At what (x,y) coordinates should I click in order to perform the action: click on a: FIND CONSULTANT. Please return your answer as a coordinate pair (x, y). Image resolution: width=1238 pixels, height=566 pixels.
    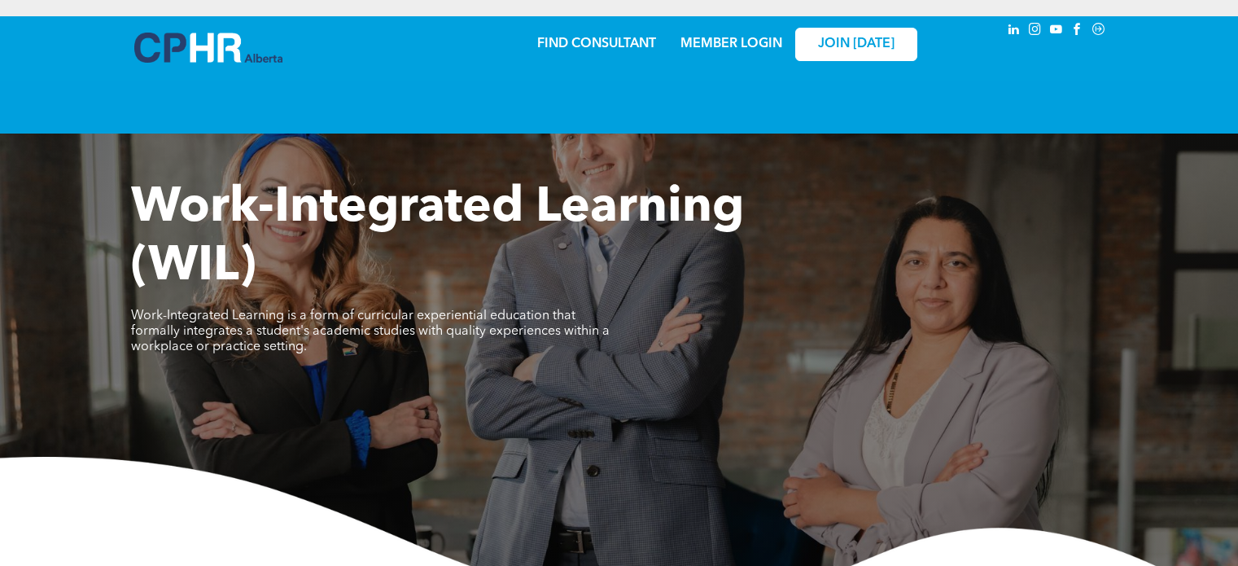
    Looking at the image, I should click on (597, 44).